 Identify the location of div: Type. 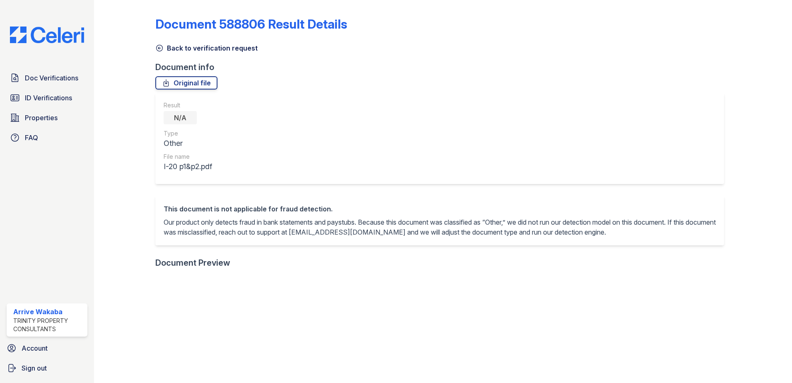
(188, 133).